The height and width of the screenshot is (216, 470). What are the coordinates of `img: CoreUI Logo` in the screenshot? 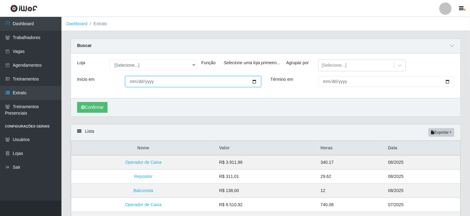 It's located at (24, 8).